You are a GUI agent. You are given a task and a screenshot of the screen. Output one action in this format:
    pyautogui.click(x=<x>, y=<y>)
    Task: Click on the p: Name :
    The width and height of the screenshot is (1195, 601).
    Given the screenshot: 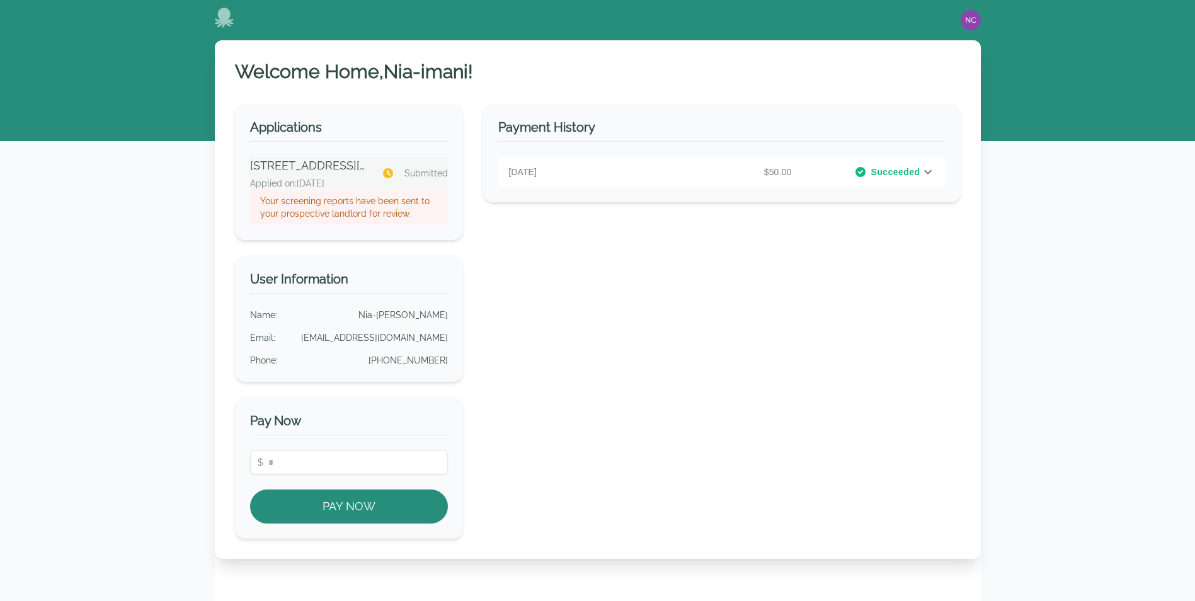 What is the action you would take?
    pyautogui.click(x=263, y=315)
    